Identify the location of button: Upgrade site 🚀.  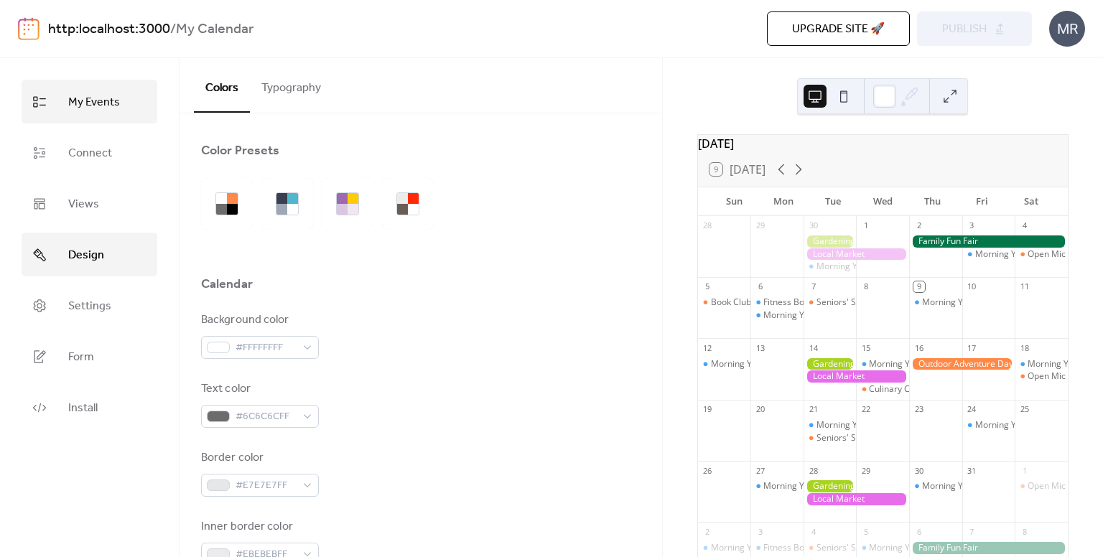
(838, 29).